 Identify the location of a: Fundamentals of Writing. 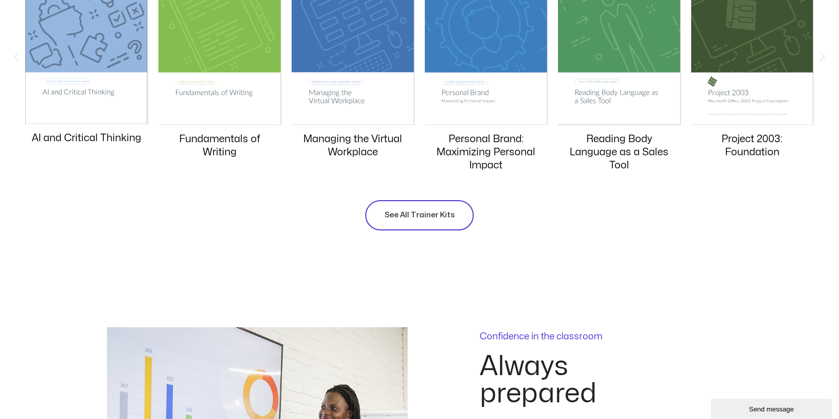
(219, 145).